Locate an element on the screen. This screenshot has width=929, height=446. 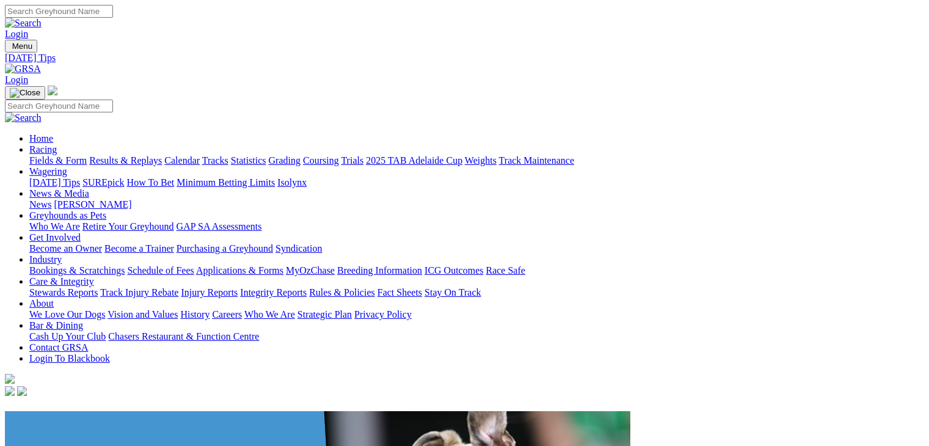
a: Breeding Information is located at coordinates (379, 270).